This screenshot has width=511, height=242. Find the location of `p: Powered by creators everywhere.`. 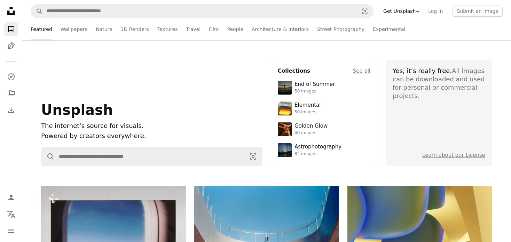

p: Powered by creators everywhere. is located at coordinates (152, 136).